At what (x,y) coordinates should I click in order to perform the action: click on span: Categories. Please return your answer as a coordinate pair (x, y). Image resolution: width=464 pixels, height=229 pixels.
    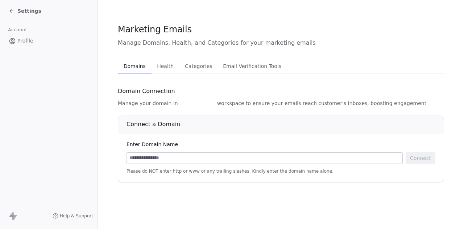
    Looking at the image, I should click on (198, 66).